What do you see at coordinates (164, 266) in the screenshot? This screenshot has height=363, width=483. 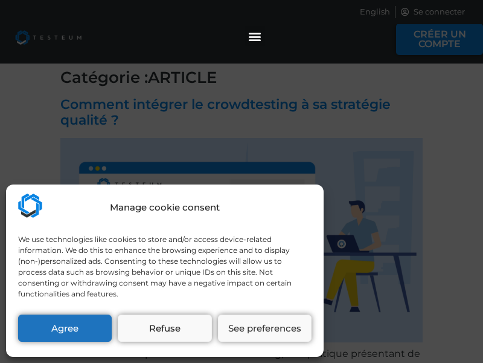 I see `div: We use technologies like cookies to store and/or access device-related information. We do this to...` at bounding box center [164, 266].